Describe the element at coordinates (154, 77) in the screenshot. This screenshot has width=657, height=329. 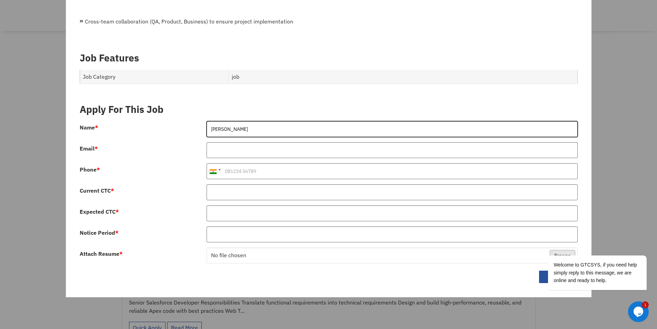
I see `td: Job Category` at that location.